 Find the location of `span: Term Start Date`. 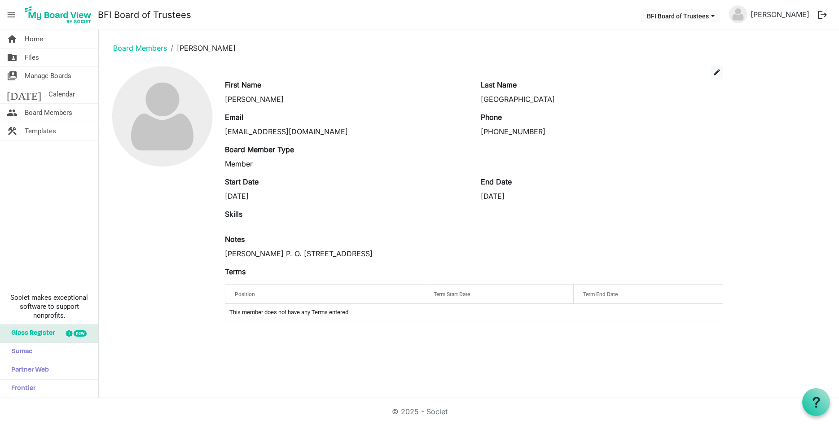

span: Term Start Date is located at coordinates (452, 295).